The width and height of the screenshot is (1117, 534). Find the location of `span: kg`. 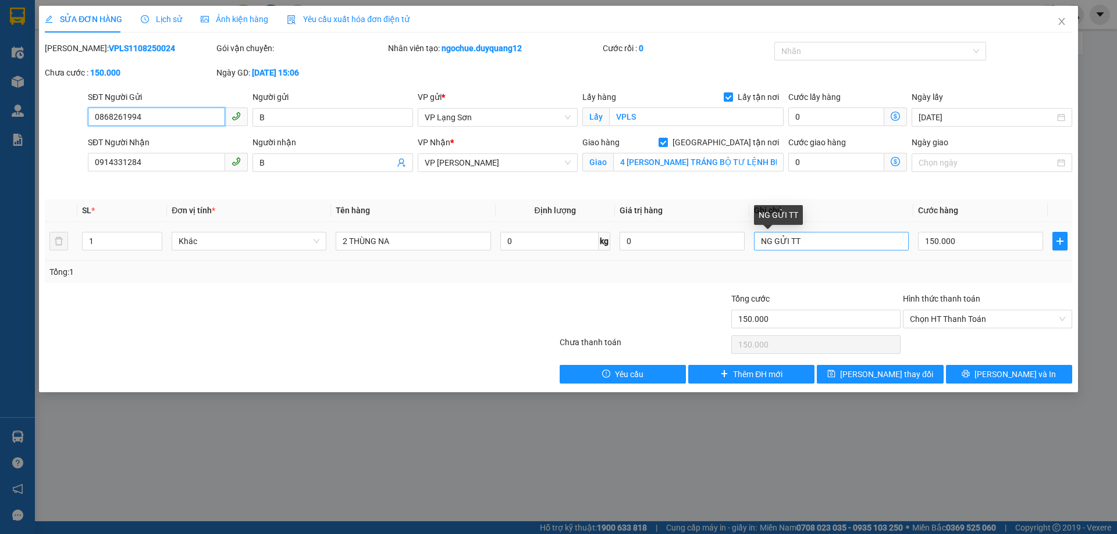

span: kg is located at coordinates (604, 241).